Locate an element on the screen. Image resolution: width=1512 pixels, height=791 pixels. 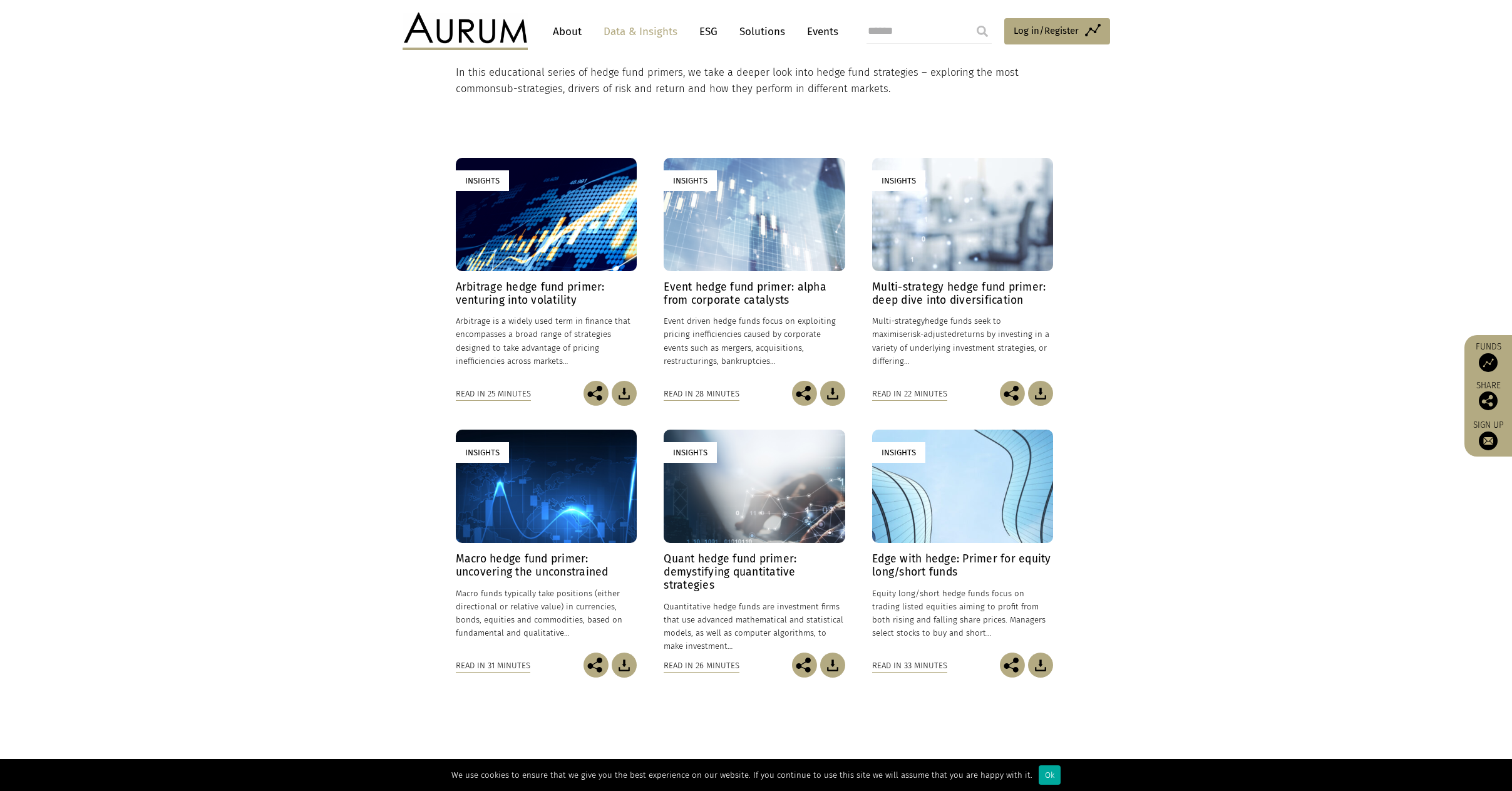
div: Read in 26 minutes is located at coordinates (701, 665).